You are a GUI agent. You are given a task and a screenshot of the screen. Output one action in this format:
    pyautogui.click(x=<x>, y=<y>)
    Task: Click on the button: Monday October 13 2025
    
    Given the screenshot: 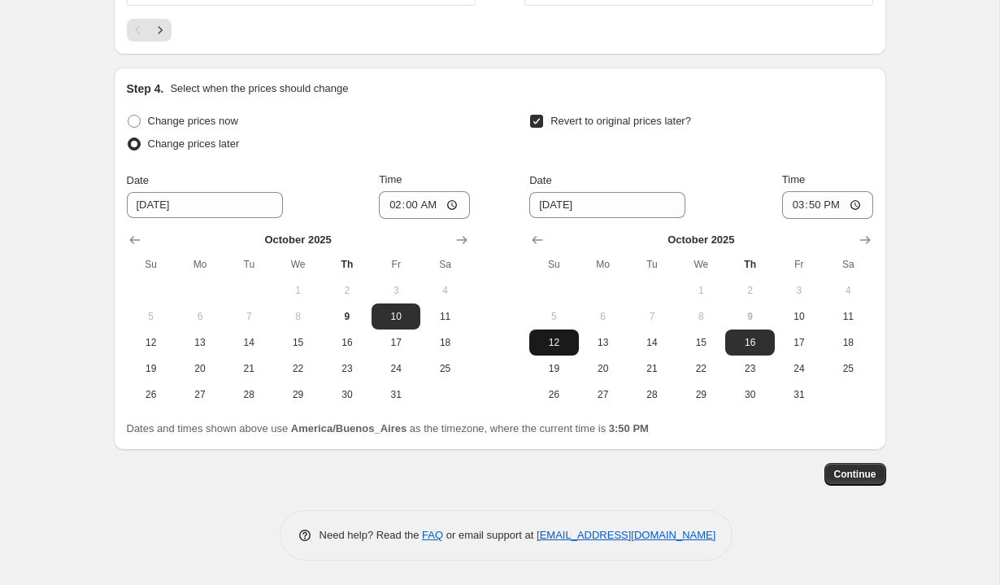 What is the action you would take?
    pyautogui.click(x=200, y=342)
    